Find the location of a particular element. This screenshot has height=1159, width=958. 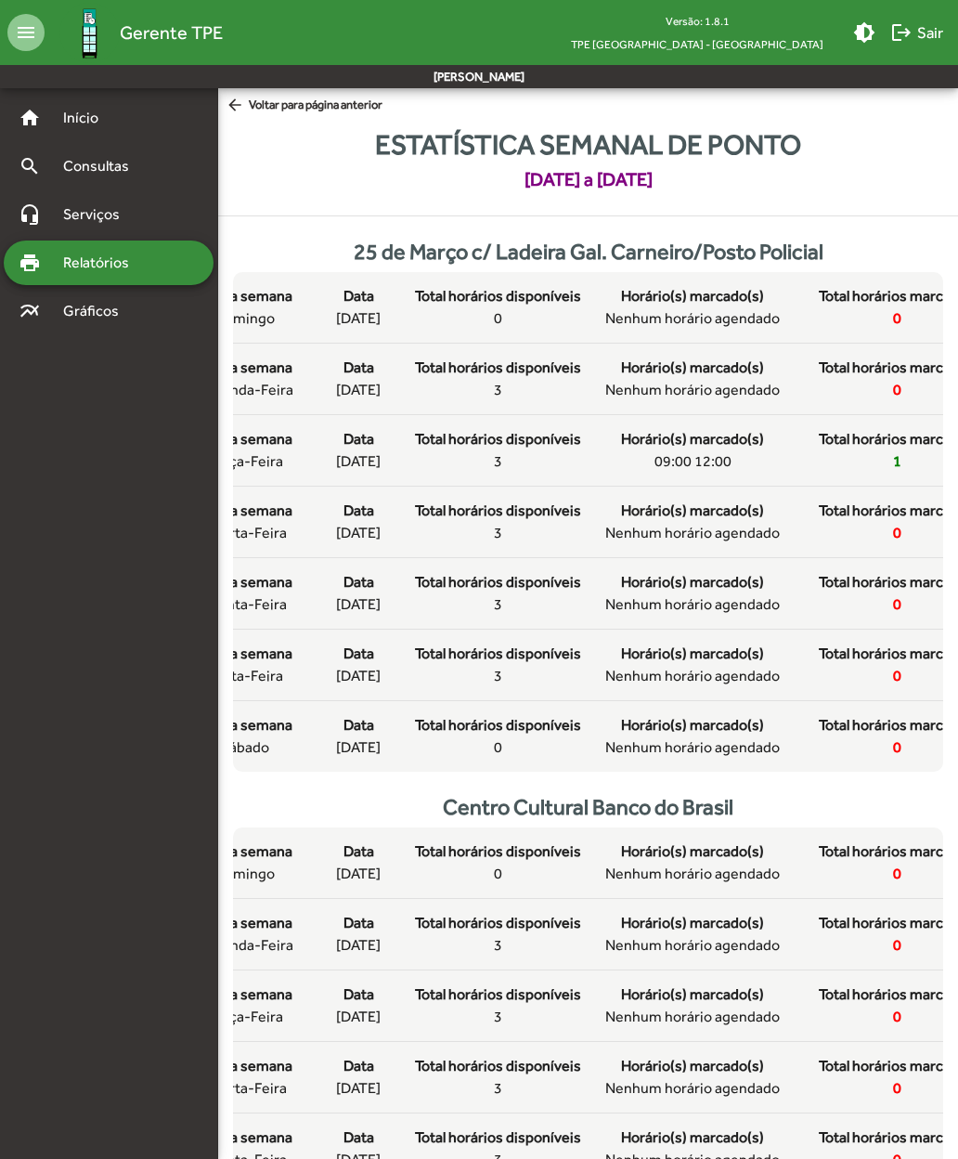

span: domingo is located at coordinates (244, 874).